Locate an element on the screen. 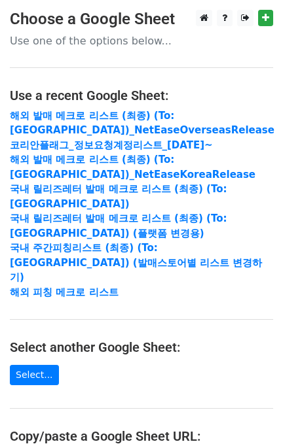  p: Use one of the options below... is located at coordinates (141, 41).